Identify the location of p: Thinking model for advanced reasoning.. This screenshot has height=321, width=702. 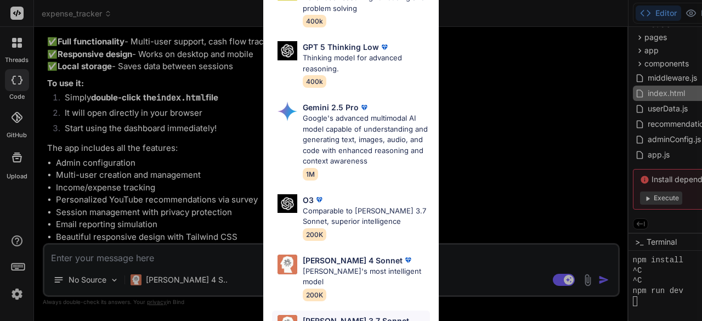
(367, 63).